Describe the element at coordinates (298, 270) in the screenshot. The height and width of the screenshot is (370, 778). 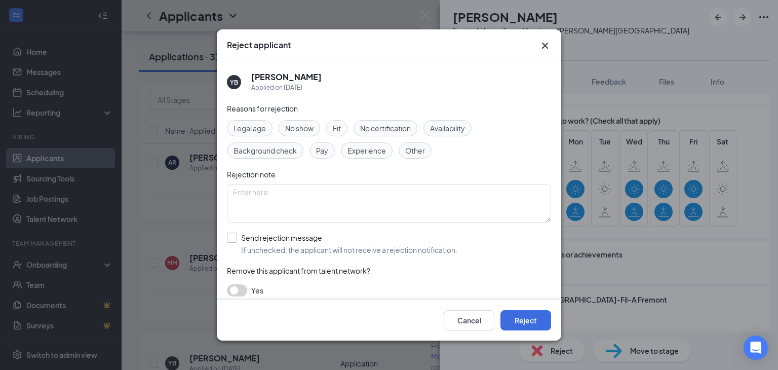
I see `span: Remove this applicant from talent network?` at that location.